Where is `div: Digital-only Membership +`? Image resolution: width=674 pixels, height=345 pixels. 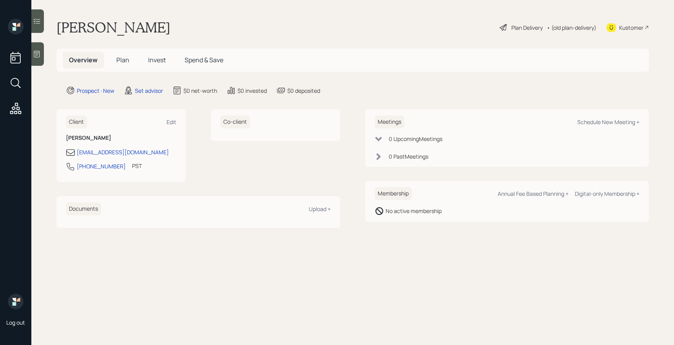 div: Digital-only Membership + is located at coordinates (607, 193).